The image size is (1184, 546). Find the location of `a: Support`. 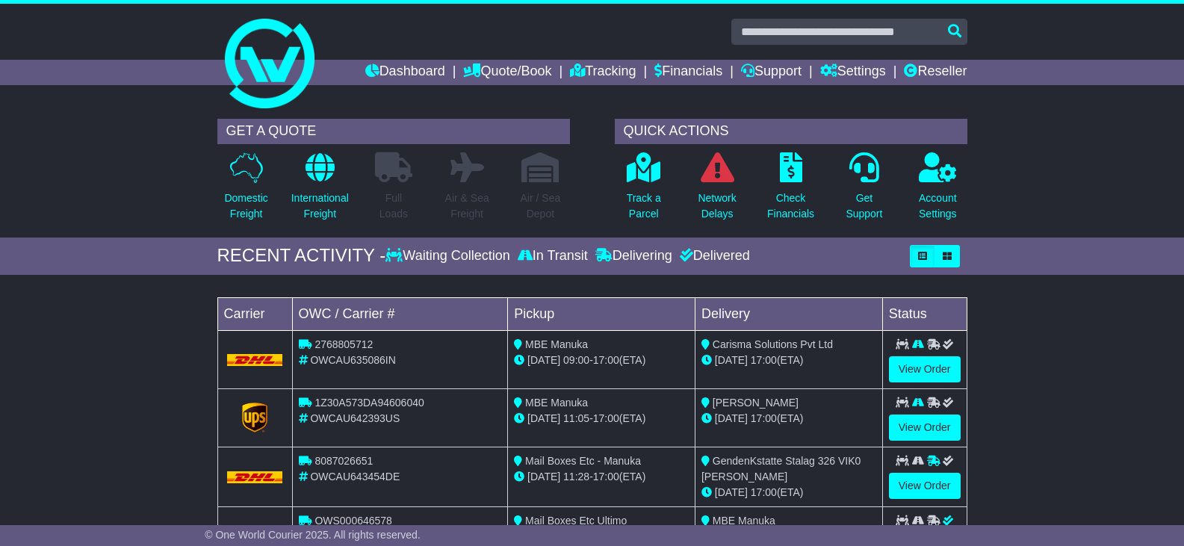

a: Support is located at coordinates (771, 72).